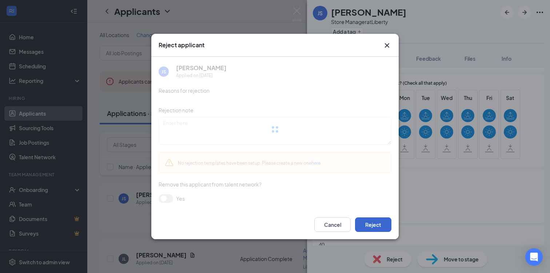 The height and width of the screenshot is (273, 550). I want to click on button: Cancel, so click(333, 225).